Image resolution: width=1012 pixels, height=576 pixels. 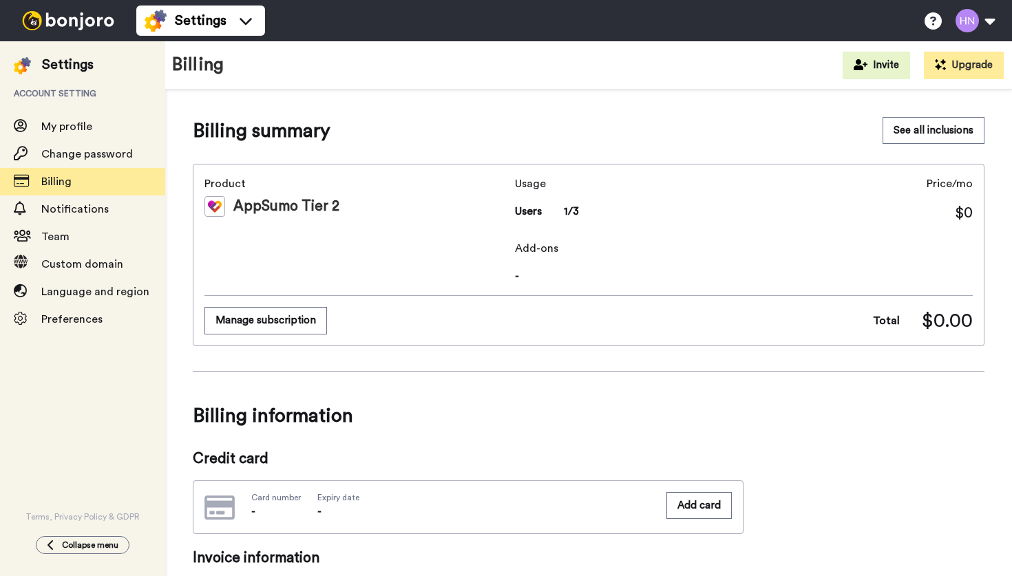 What do you see at coordinates (547, 184) in the screenshot?
I see `span: Usage` at bounding box center [547, 184].